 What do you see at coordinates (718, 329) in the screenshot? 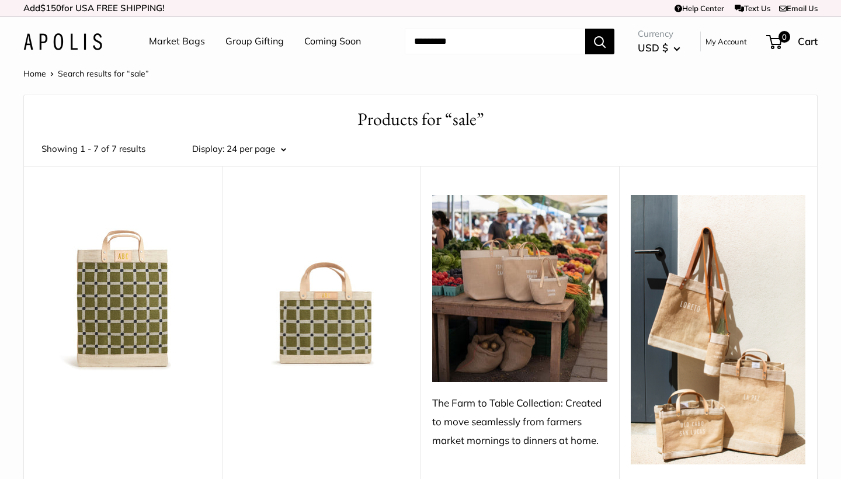
I see `img: Our summer collection was captured in Todos Santos, where time slows down and color pops.` at bounding box center [718, 329].